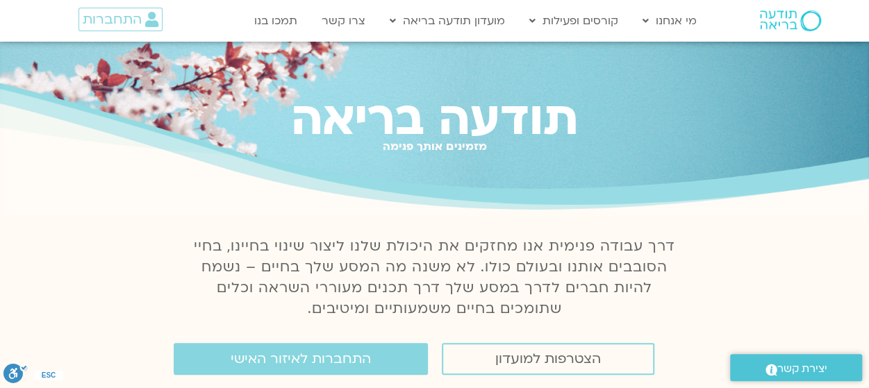  What do you see at coordinates (802, 369) in the screenshot?
I see `span: יצירת קשר` at bounding box center [802, 369].